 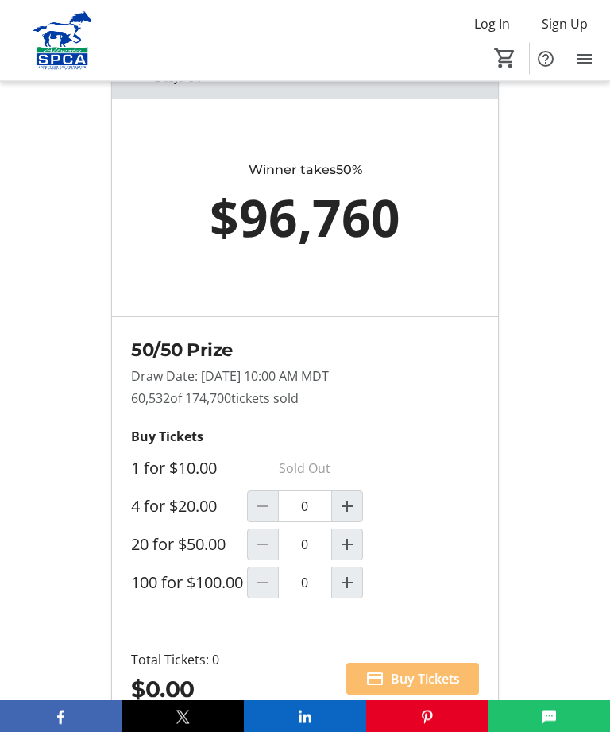 I want to click on button: SMS, so click(x=549, y=716).